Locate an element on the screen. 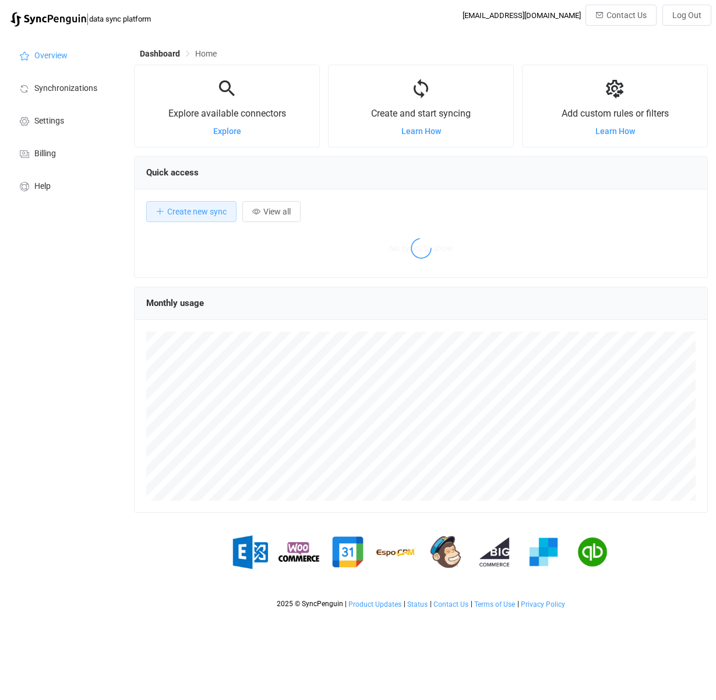 Image resolution: width=716 pixels, height=700 pixels. span: Billing is located at coordinates (45, 154).